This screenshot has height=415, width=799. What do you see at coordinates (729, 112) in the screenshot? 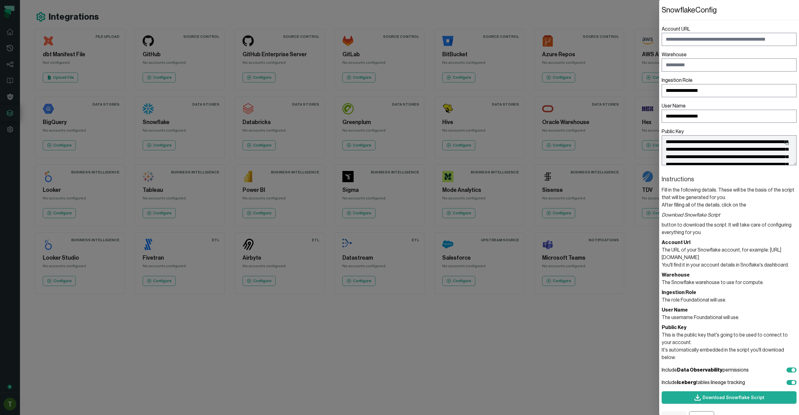
I see `label: User Name` at bounding box center [729, 112].